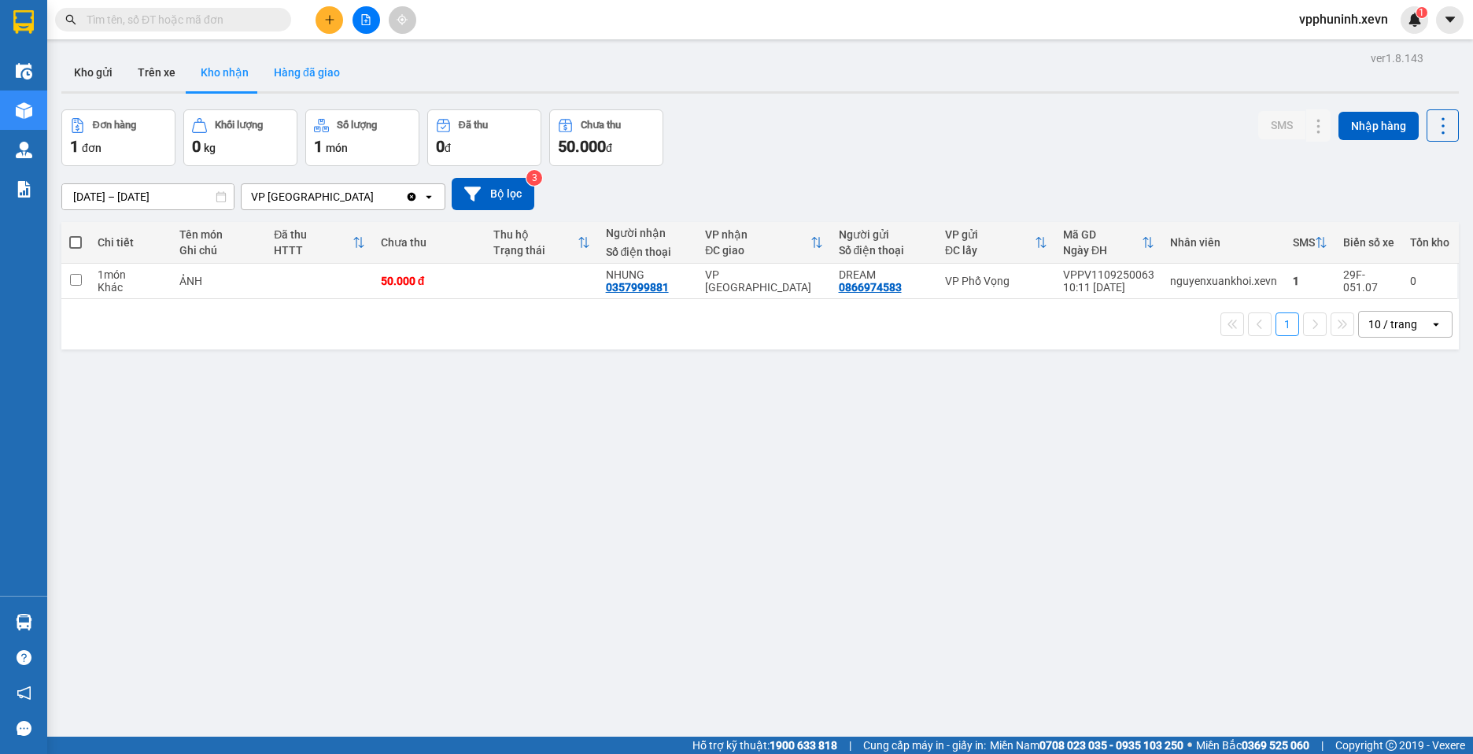 The height and width of the screenshot is (754, 1473). What do you see at coordinates (534, 178) in the screenshot?
I see `sup: 3` at bounding box center [534, 178].